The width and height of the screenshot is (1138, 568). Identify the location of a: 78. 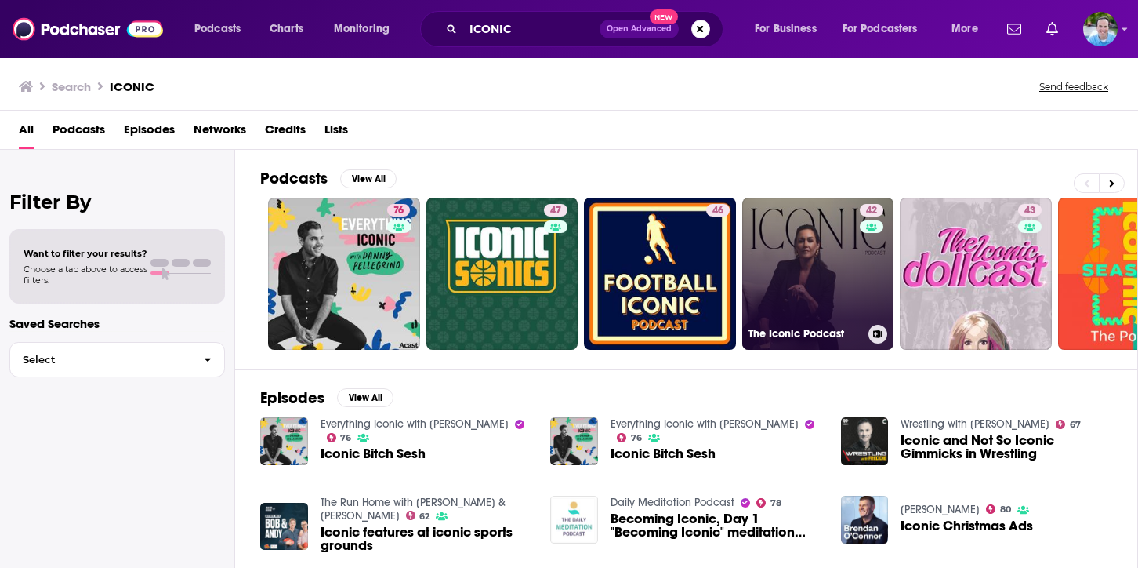
(769, 503).